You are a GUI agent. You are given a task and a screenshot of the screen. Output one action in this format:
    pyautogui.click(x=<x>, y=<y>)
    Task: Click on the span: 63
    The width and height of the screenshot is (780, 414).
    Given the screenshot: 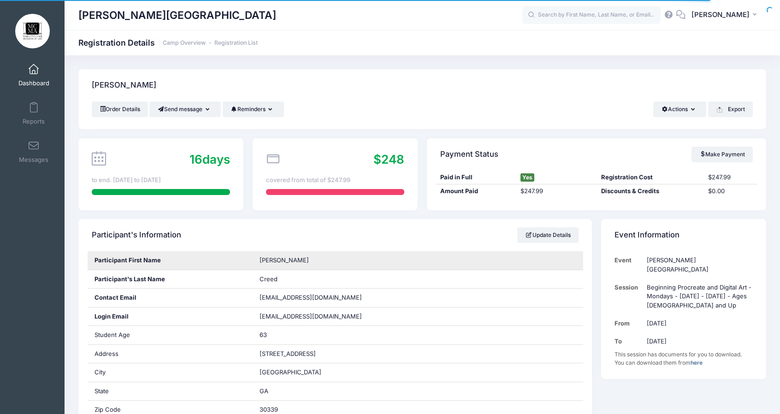 What is the action you would take?
    pyautogui.click(x=263, y=335)
    